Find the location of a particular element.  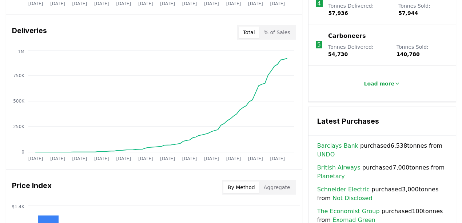

tspan: 1M is located at coordinates (21, 52).